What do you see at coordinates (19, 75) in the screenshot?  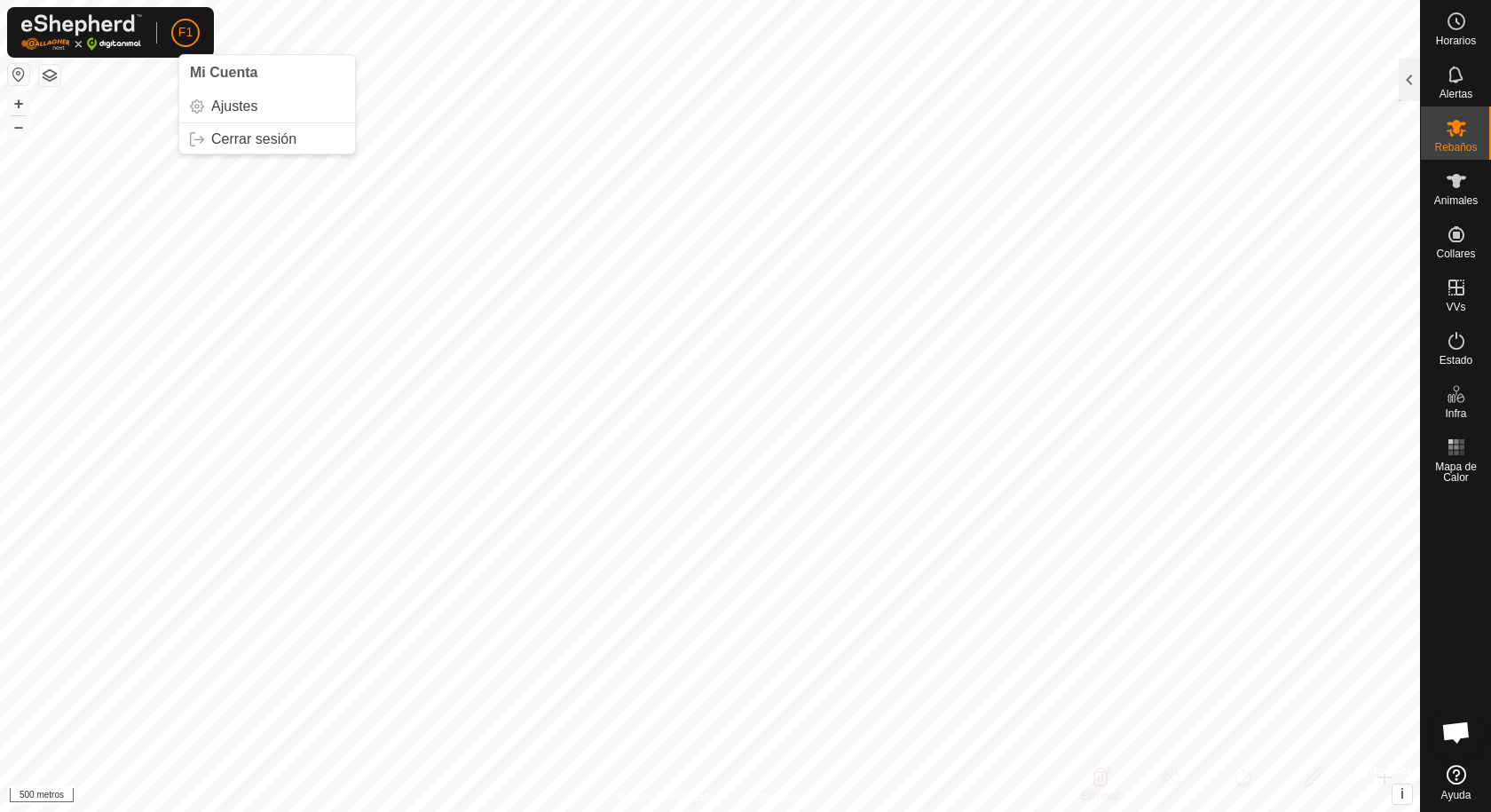 I see `button: Restablecer Mapa` at bounding box center [19, 75].